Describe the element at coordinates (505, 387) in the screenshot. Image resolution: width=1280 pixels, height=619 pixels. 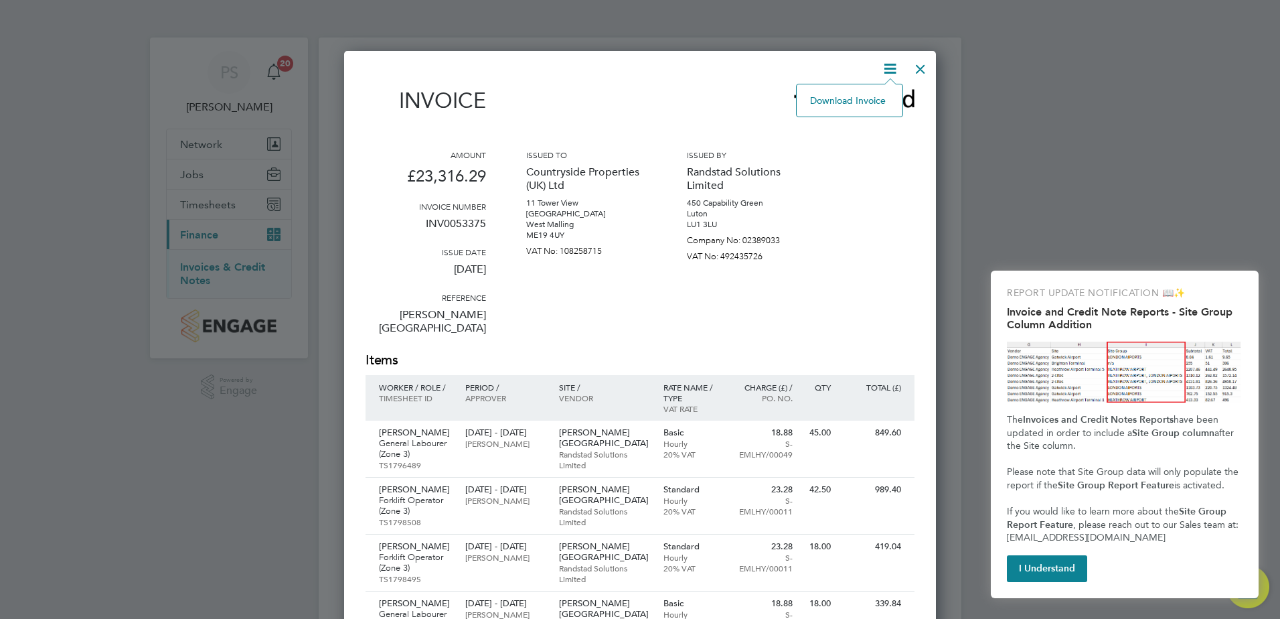
I see `p: Period /` at that location.